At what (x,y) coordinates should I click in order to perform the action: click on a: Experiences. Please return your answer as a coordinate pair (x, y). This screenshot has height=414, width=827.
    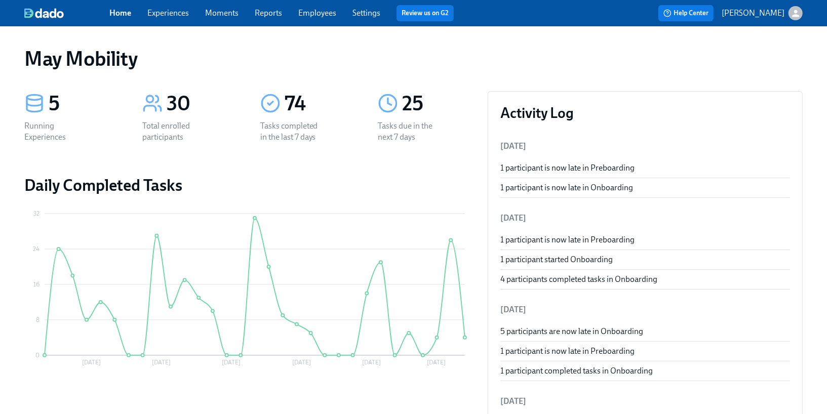
    Looking at the image, I should click on (168, 13).